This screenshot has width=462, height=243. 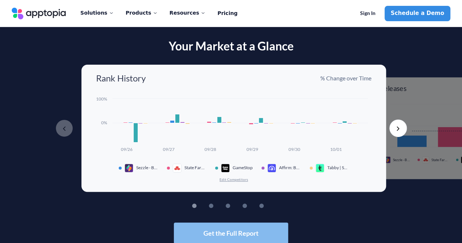 What do you see at coordinates (227, 14) in the screenshot?
I see `a: Pricing` at bounding box center [227, 14].